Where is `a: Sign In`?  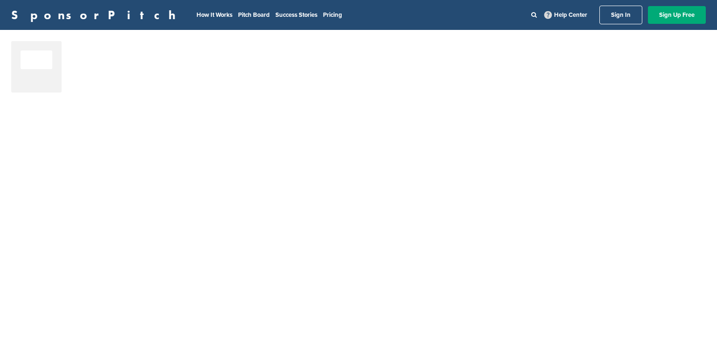
a: Sign In is located at coordinates (621, 15).